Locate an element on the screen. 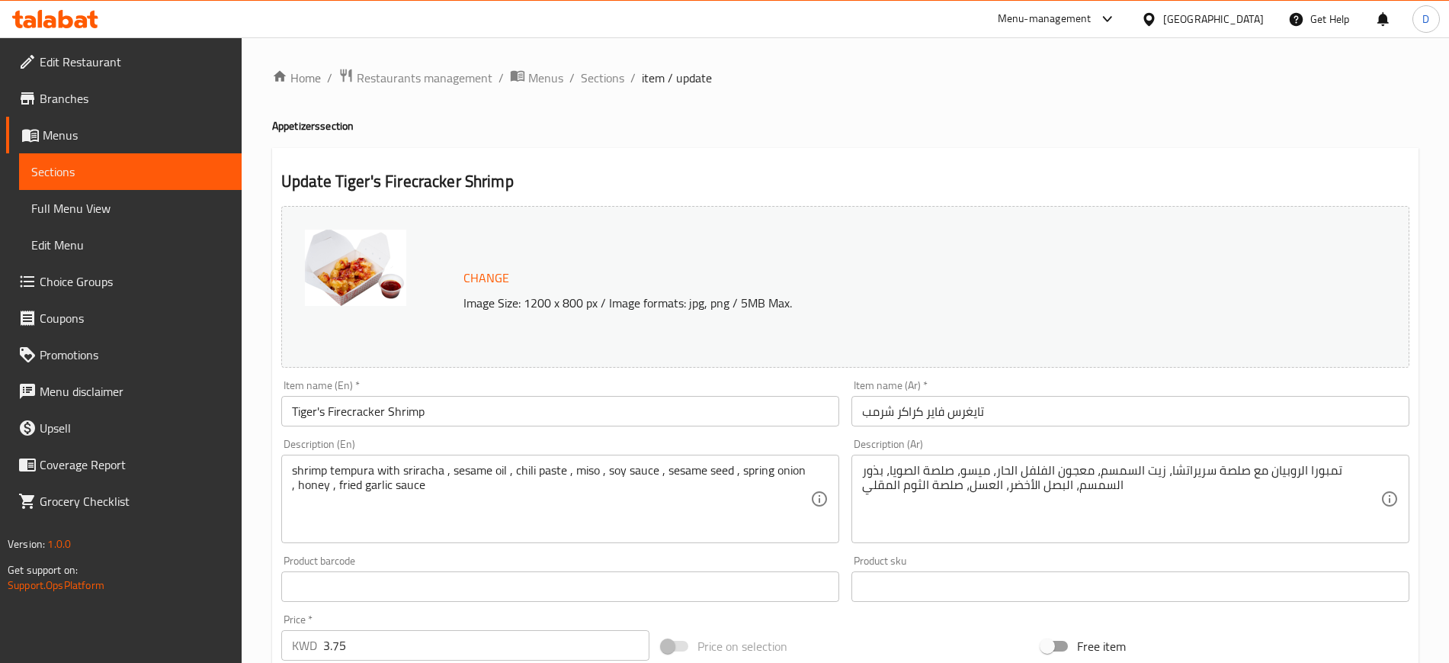  span: Restaurants management is located at coordinates (425, 78).